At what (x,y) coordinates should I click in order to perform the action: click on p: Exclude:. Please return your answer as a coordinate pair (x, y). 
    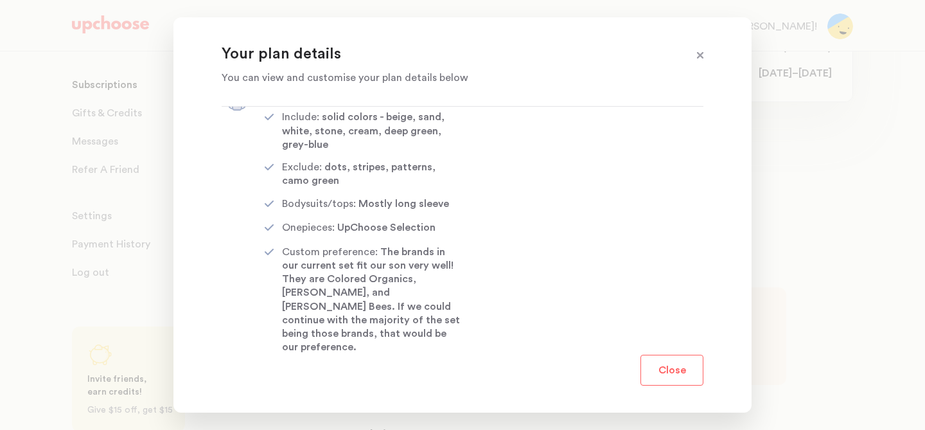
    Looking at the image, I should click on (302, 167).